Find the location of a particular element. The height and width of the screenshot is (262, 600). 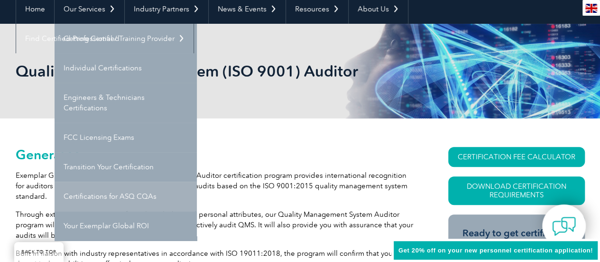

a: Transition Your Certification is located at coordinates (126, 167).